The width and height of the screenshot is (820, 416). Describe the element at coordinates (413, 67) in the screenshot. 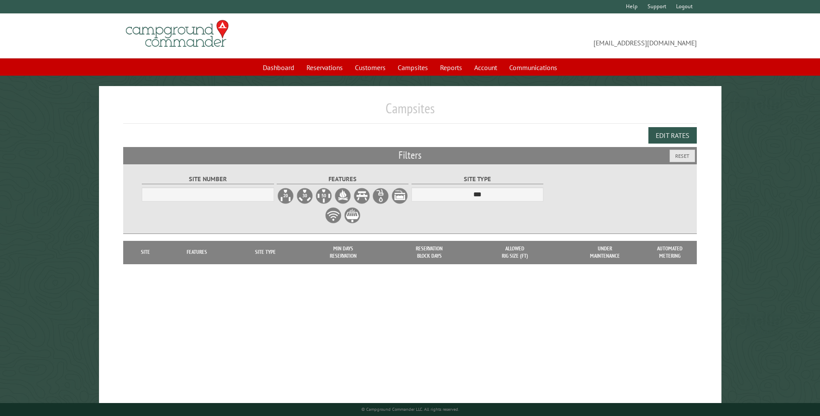

I see `a: Campsites` at that location.